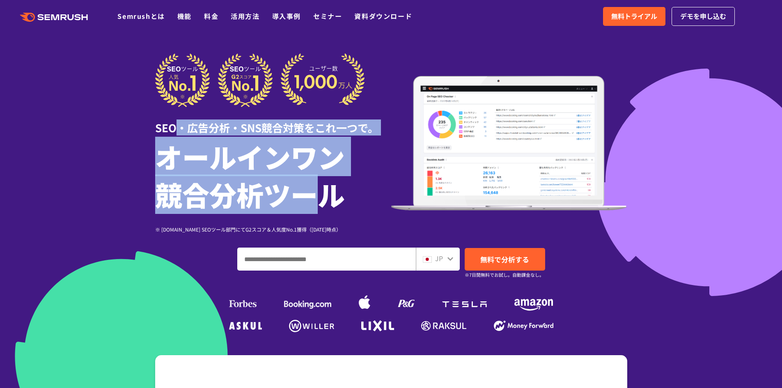 This screenshot has height=388, width=782. What do you see at coordinates (439, 258) in the screenshot?
I see `span: JP` at bounding box center [439, 258].